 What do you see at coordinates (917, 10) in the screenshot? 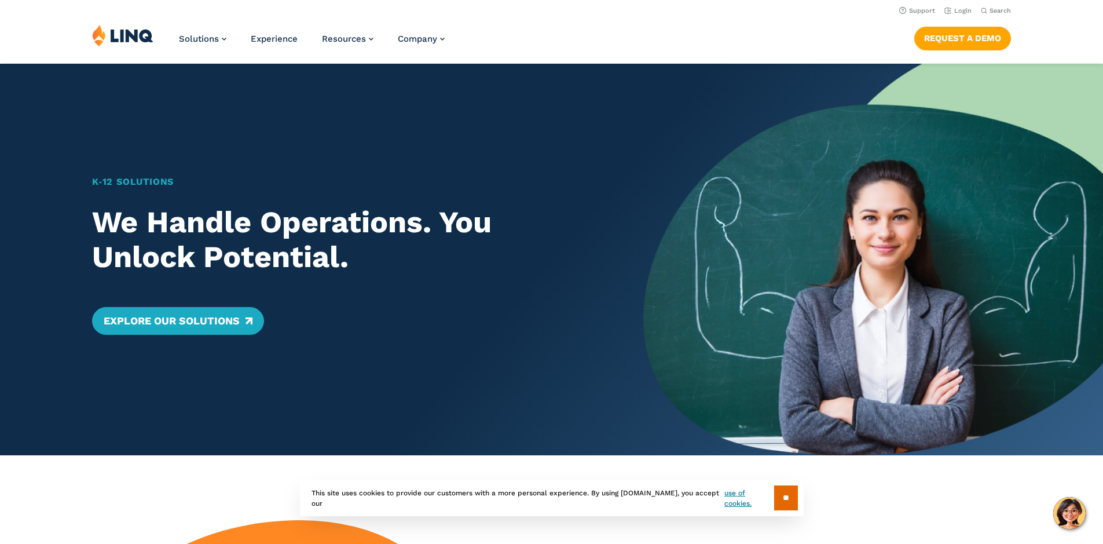
I see `a: Support` at bounding box center [917, 10].